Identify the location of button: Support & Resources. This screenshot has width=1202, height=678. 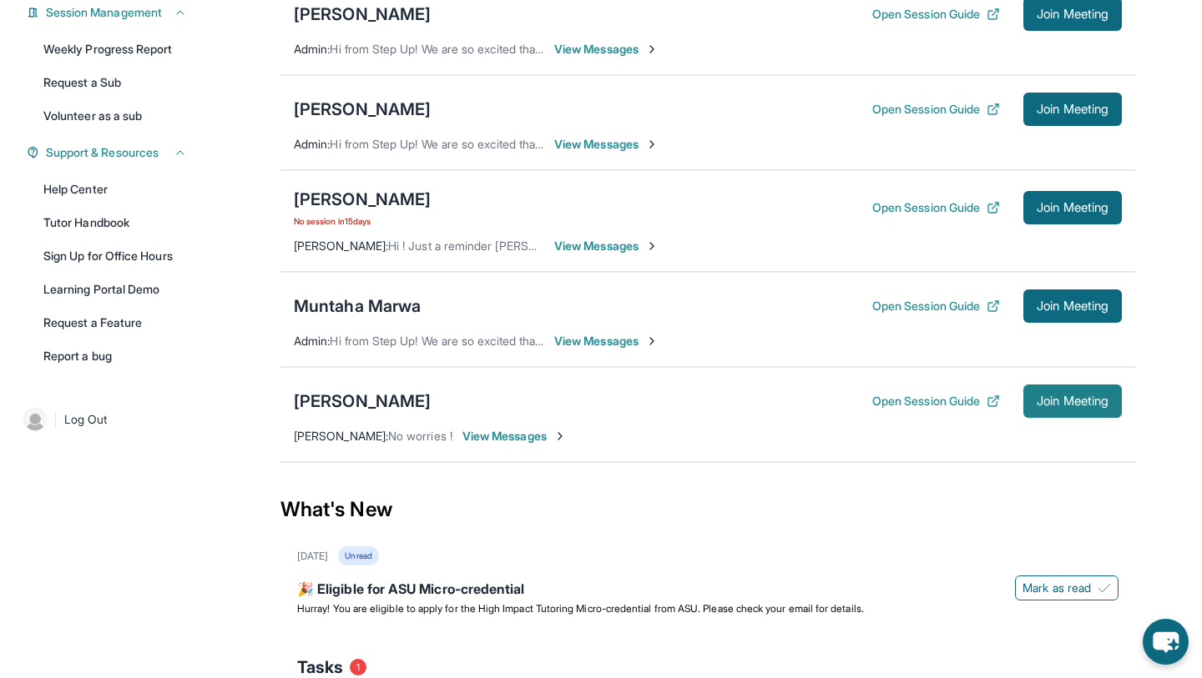
(113, 153).